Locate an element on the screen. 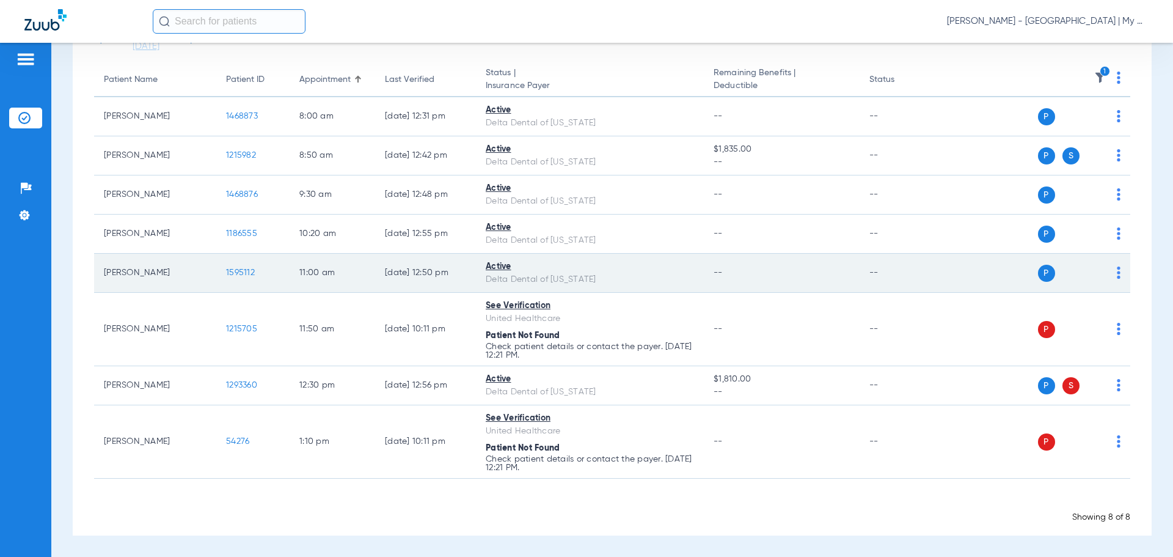 Image resolution: width=1173 pixels, height=557 pixels. img: Zuub Logo is located at coordinates (45, 20).